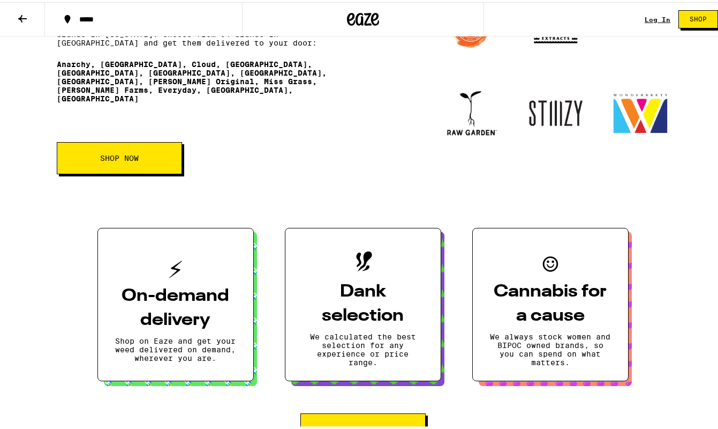 The height and width of the screenshot is (429, 718). I want to click on span: SHOP NOW, so click(119, 156).